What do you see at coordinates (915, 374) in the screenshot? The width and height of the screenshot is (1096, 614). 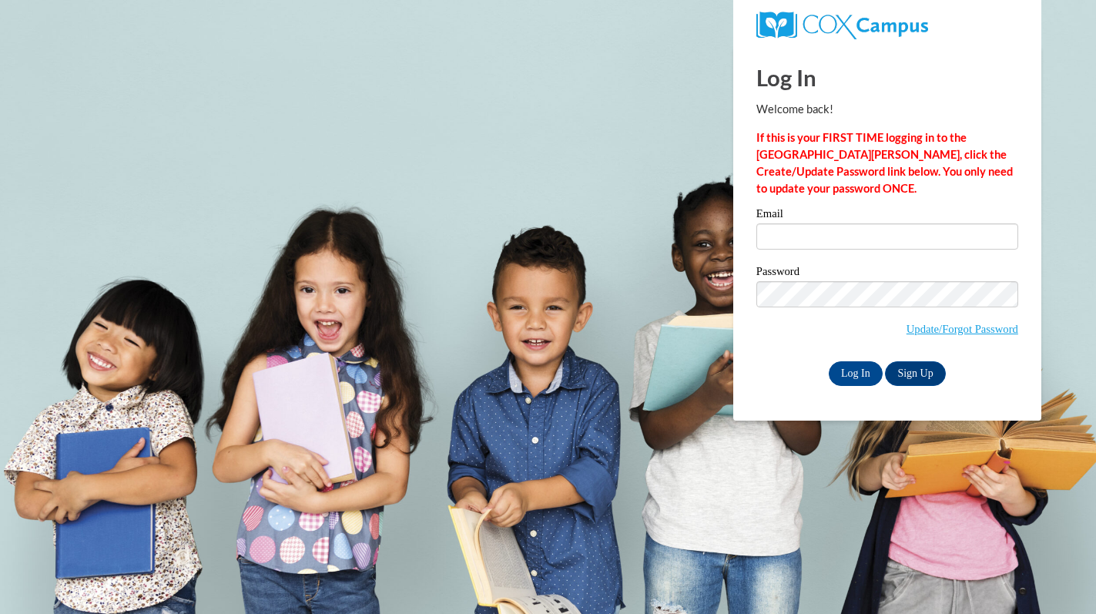 I see `a: Sign Up` at bounding box center [915, 374].